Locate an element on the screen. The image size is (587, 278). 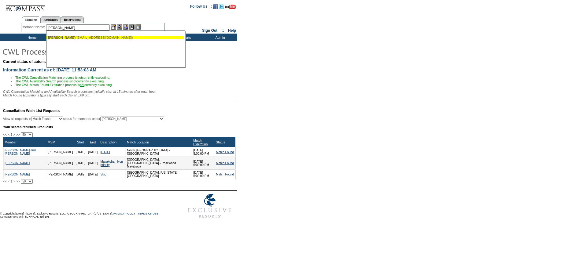
a: MSM is located at coordinates (51, 142).